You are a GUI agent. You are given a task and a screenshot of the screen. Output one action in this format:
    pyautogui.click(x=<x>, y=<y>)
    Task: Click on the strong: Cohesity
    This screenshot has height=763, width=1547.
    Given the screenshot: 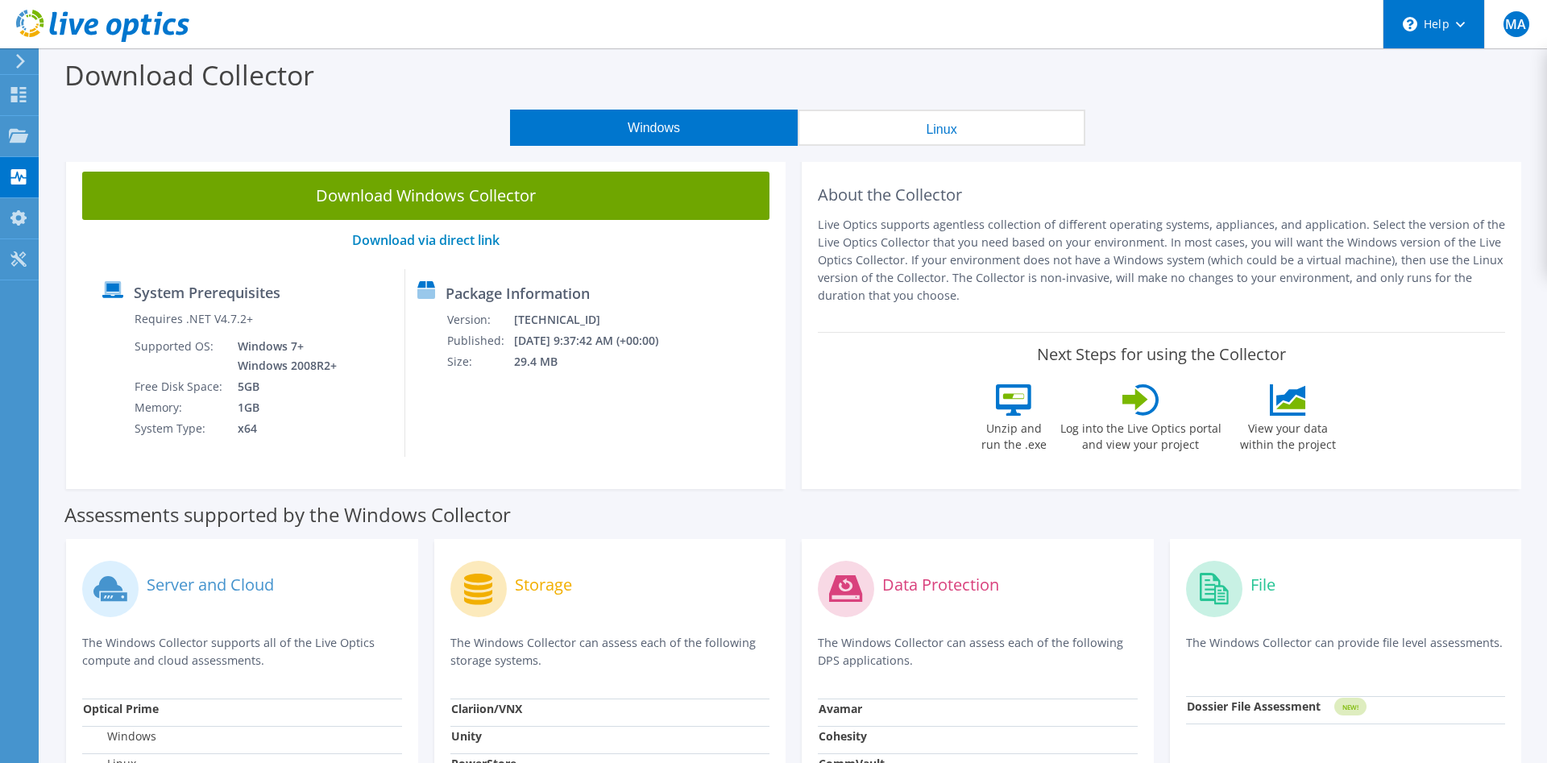 What is the action you would take?
    pyautogui.click(x=843, y=736)
    